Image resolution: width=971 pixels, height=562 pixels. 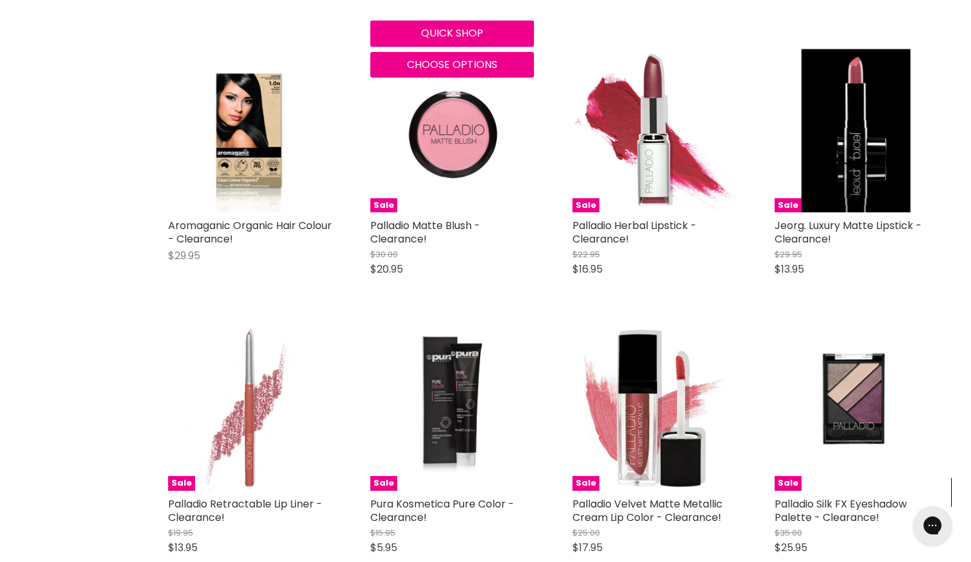 I want to click on img: Palladio Silk FX Eyeshadow Palette - Clearance!, so click(x=856, y=409).